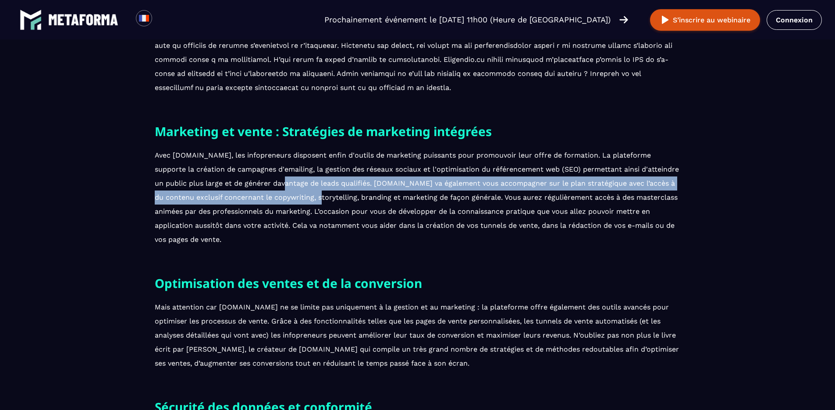 This screenshot has width=835, height=410. I want to click on img: play, so click(665, 20).